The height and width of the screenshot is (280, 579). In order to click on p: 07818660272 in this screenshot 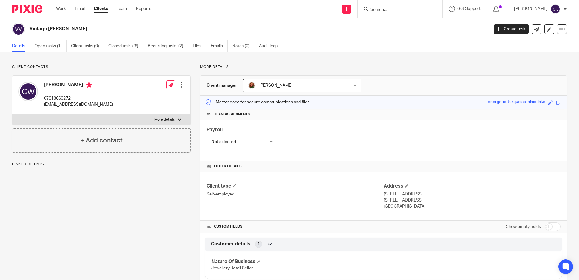, I will do `click(78, 98)`.